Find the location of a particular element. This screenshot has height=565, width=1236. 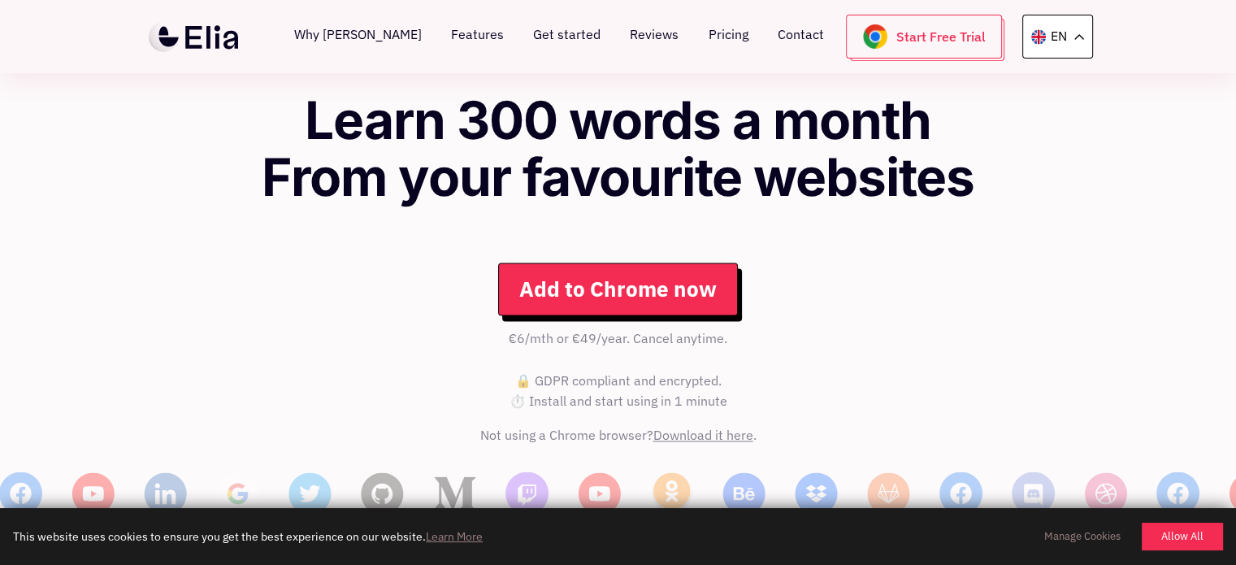

img: linkedin.svg is located at coordinates (162, 493).